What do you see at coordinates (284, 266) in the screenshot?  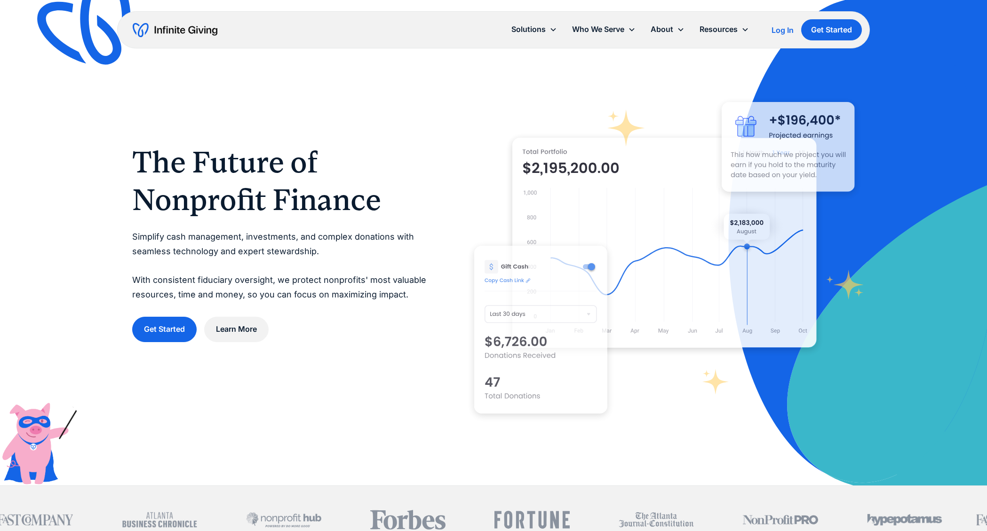 I see `p: Simplify cash management, investments, and complex donations with seamless technology and expert ...` at bounding box center [284, 266].